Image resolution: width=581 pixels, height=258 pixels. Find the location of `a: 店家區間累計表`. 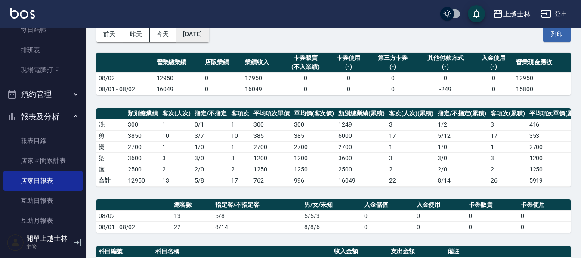

a: 店家區間累計表 is located at coordinates (43, 160).